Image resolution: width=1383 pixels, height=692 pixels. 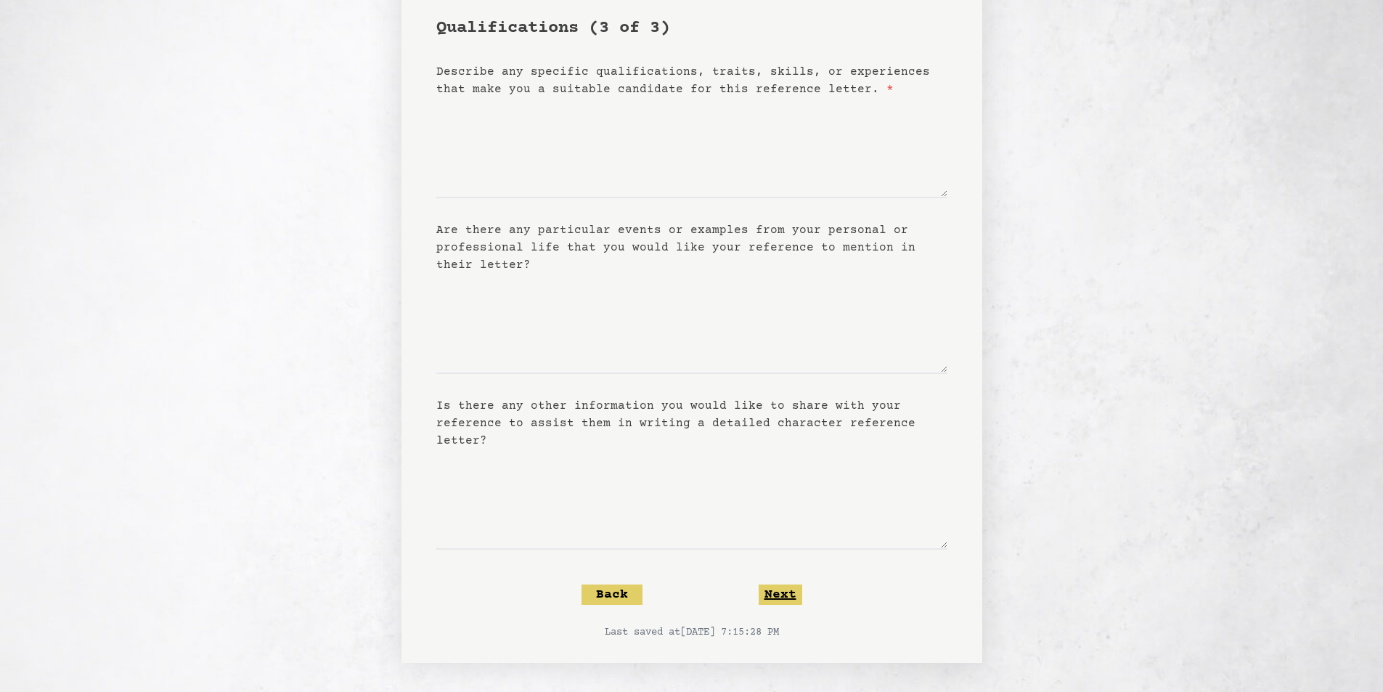 What do you see at coordinates (781, 595) in the screenshot?
I see `button: Next` at bounding box center [781, 595].